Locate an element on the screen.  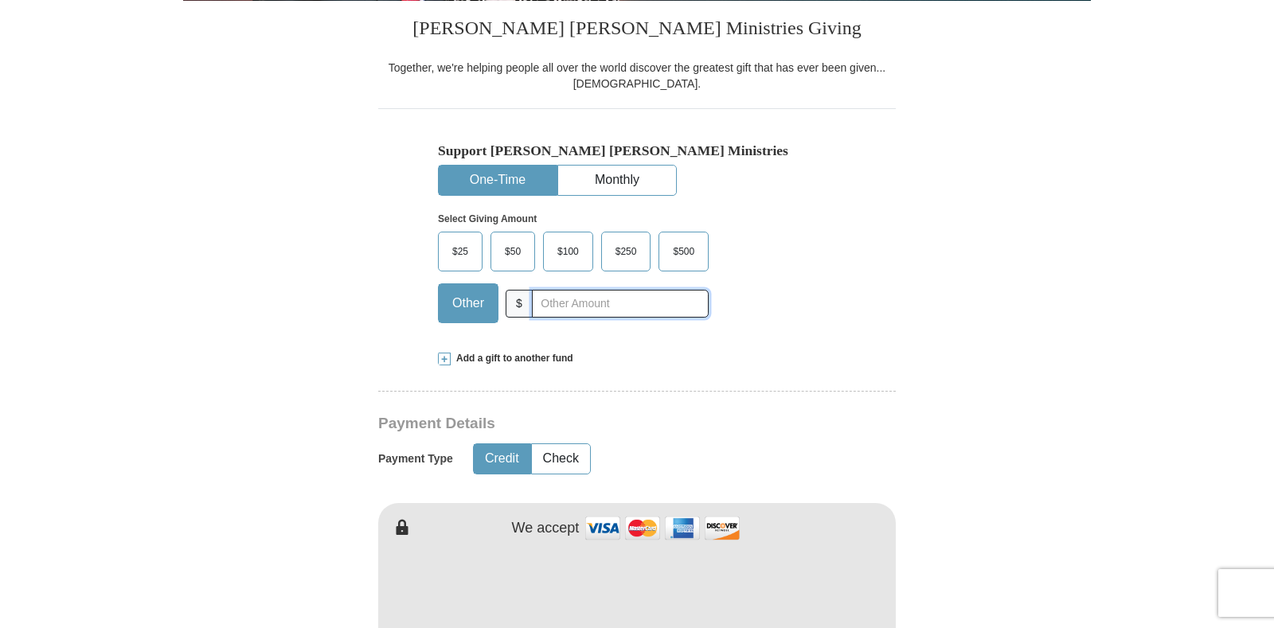
h3: Payment Details is located at coordinates (581, 424).